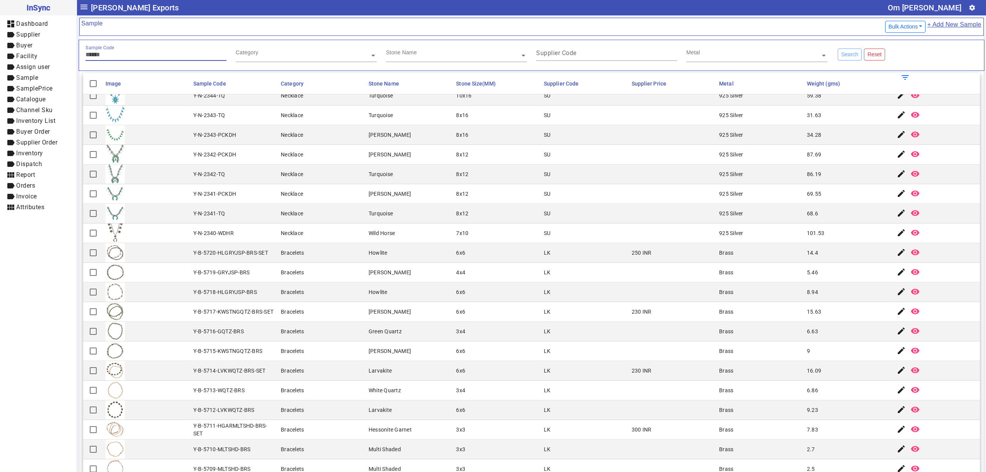 The image size is (986, 472). What do you see at coordinates (25, 185) in the screenshot?
I see `span: Orders` at bounding box center [25, 185].